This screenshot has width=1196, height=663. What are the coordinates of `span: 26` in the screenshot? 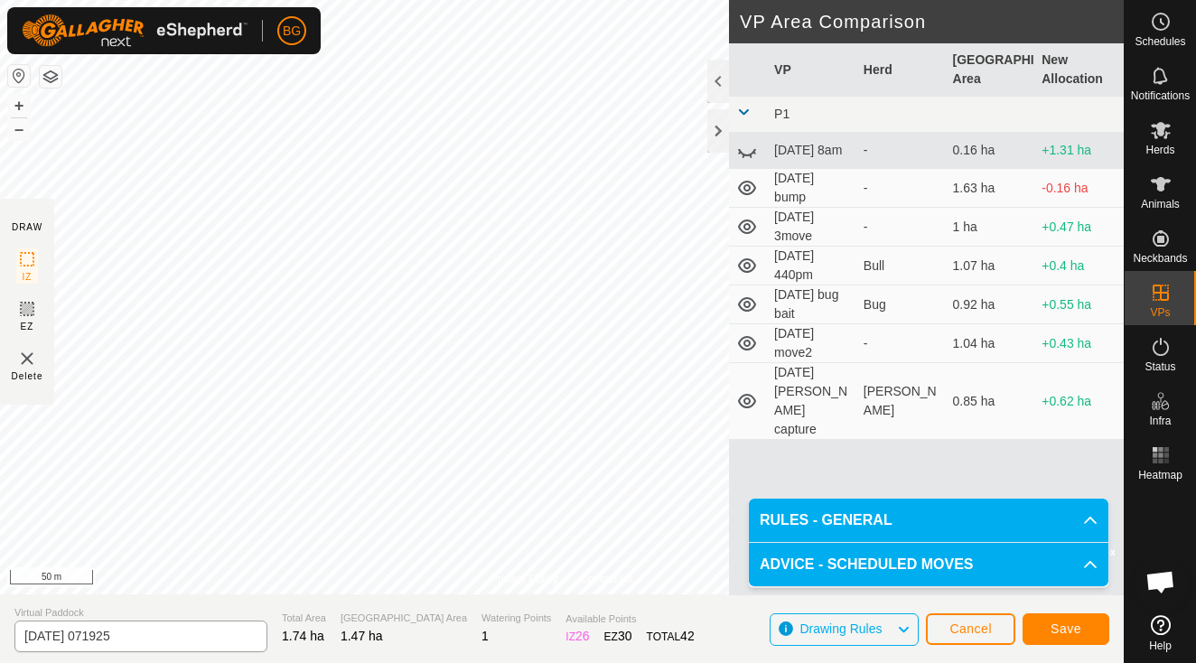 It's located at (582, 636).